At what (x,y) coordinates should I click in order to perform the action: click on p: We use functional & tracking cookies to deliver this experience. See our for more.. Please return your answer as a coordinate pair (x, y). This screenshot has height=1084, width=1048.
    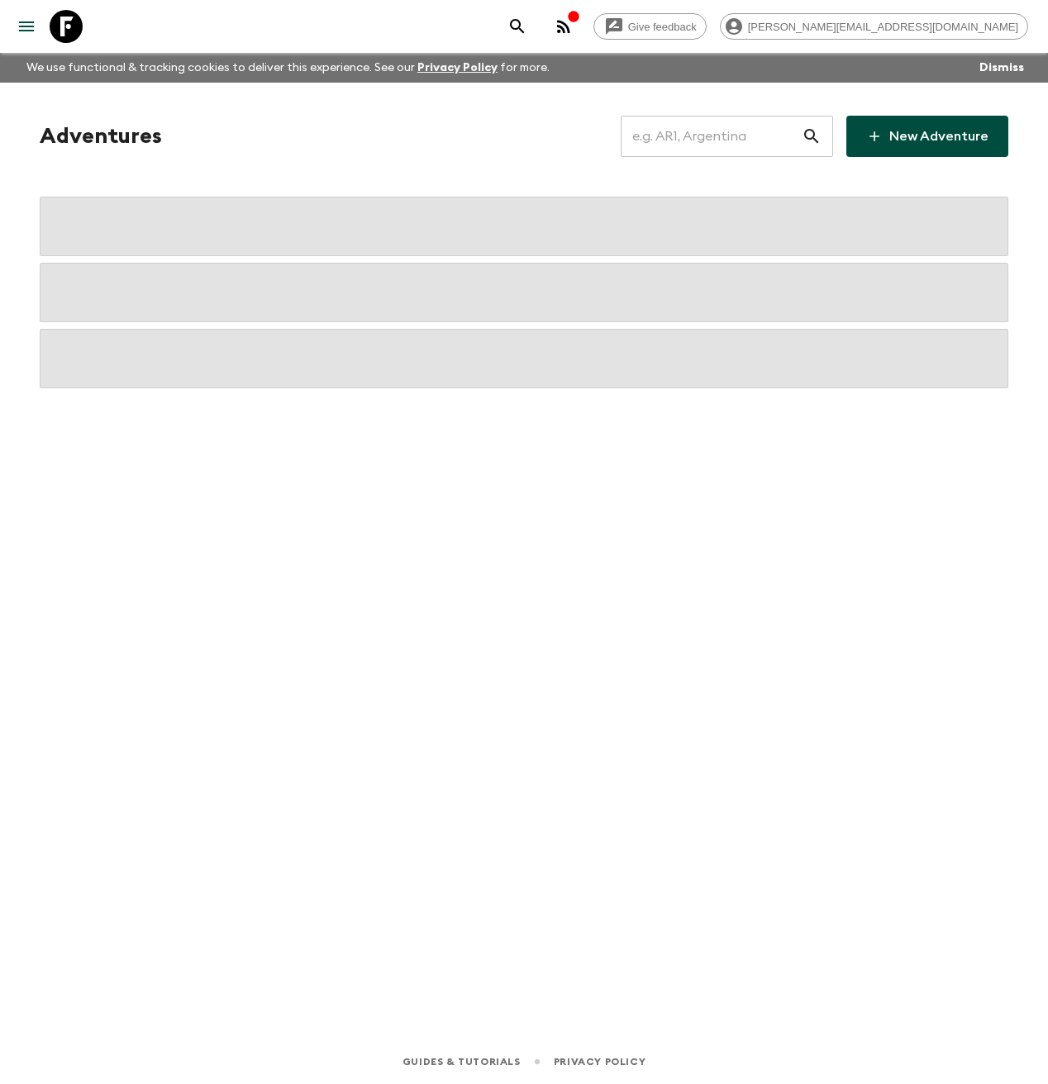
    Looking at the image, I should click on (288, 68).